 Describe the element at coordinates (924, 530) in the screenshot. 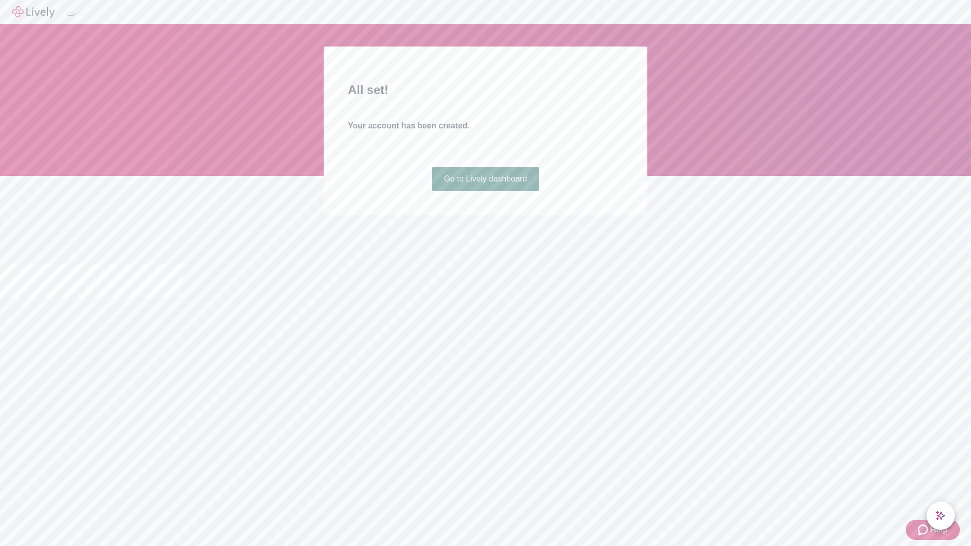

I see `svg: Zendesk support icon` at that location.